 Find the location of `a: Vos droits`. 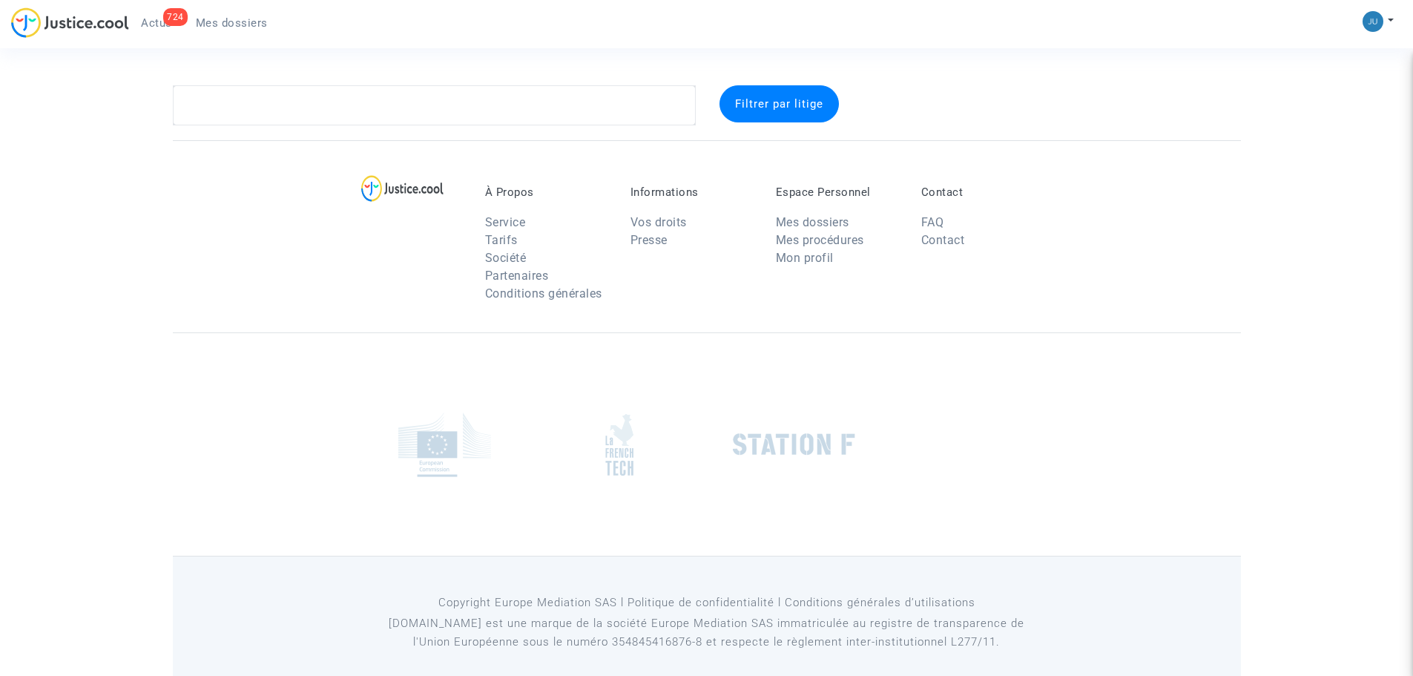

a: Vos droits is located at coordinates (659, 222).